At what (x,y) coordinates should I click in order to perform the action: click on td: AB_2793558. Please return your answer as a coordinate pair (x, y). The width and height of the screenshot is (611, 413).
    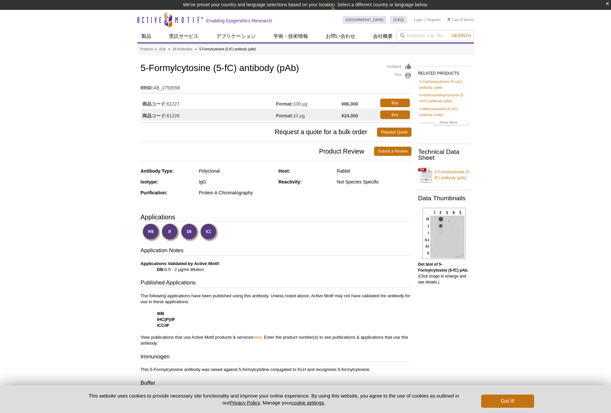
    Looking at the image, I should click on (276, 86).